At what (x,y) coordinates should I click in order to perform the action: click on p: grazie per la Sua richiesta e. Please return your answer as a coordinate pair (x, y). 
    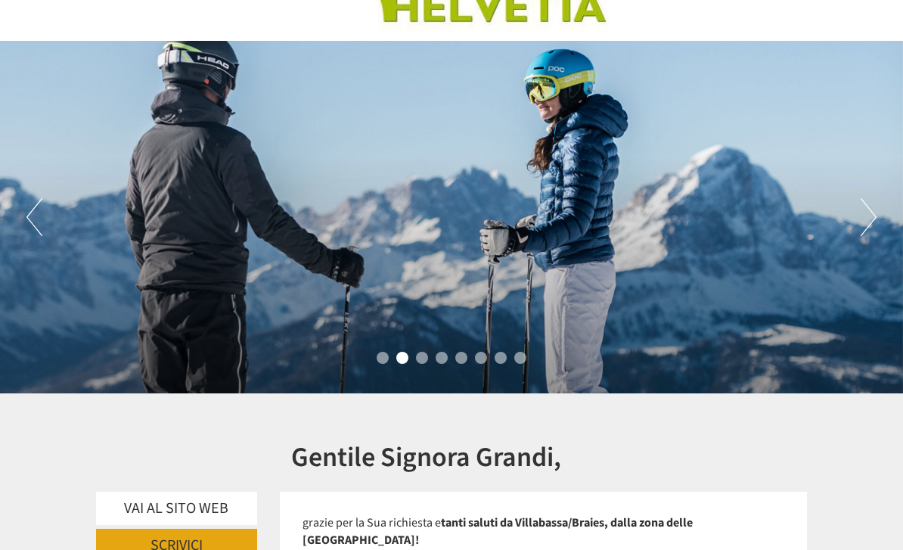
    Looking at the image, I should click on (543, 531).